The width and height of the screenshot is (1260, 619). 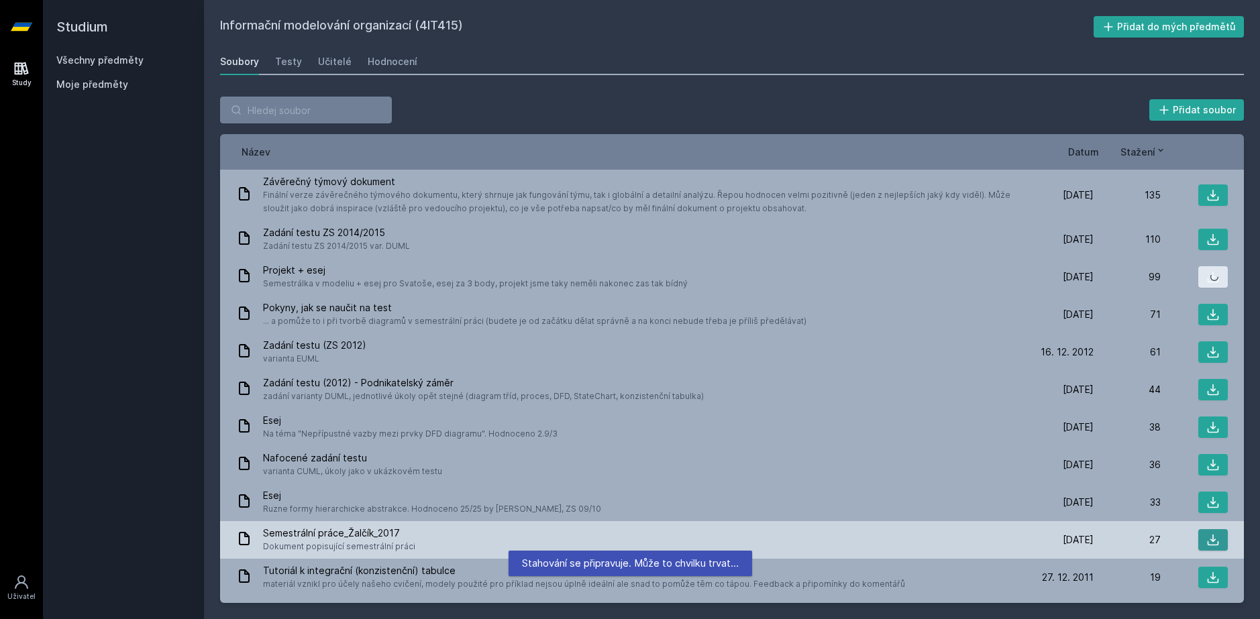 What do you see at coordinates (256, 152) in the screenshot?
I see `button: Název` at bounding box center [256, 152].